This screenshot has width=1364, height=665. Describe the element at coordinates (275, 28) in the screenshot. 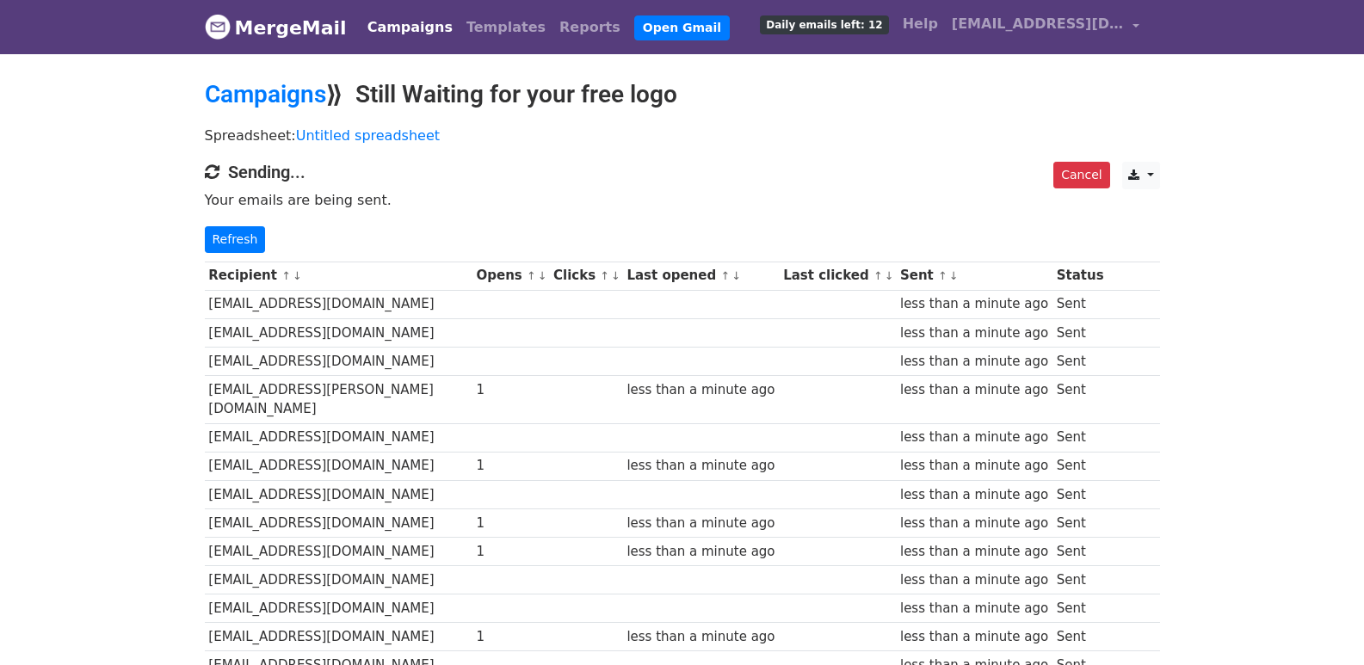

I see `a: MergeMail` at that location.